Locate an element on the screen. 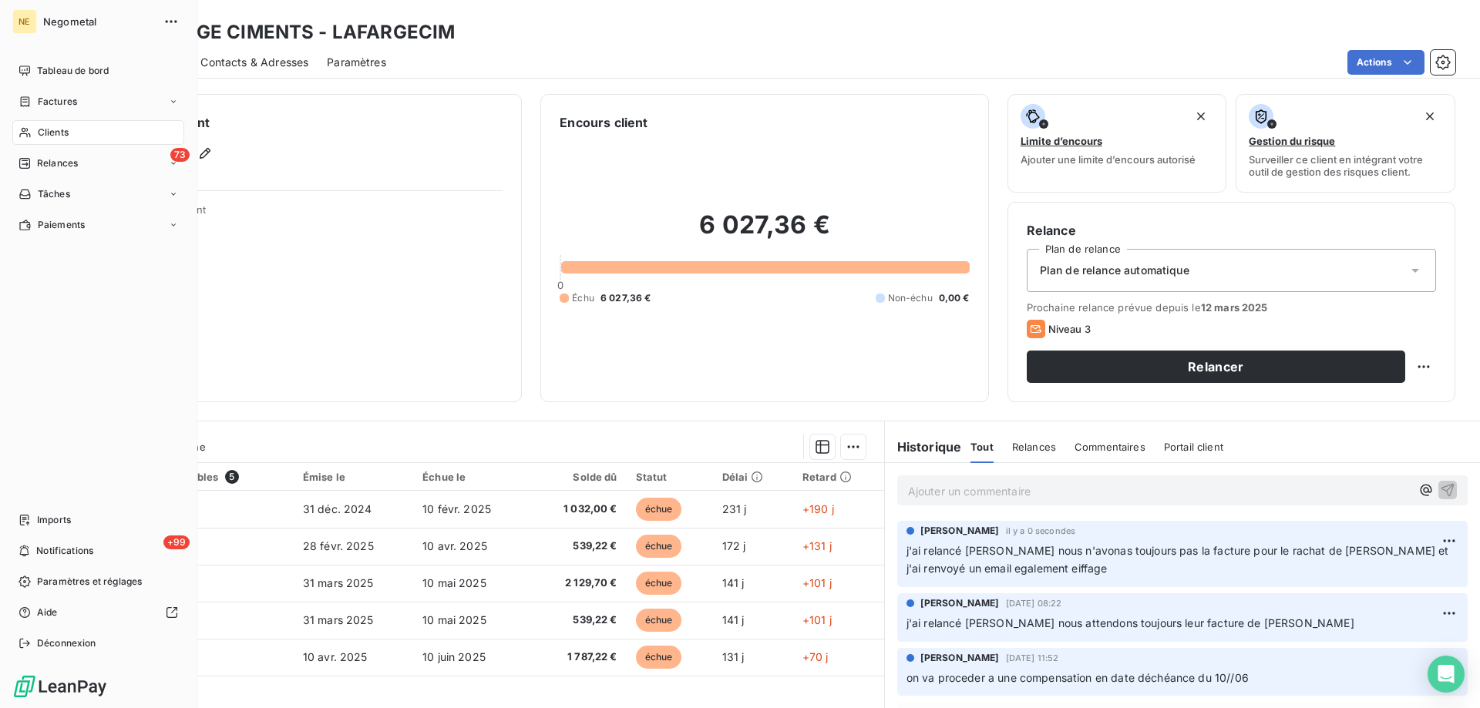 This screenshot has height=708, width=1480. span: Notifications is located at coordinates (65, 551).